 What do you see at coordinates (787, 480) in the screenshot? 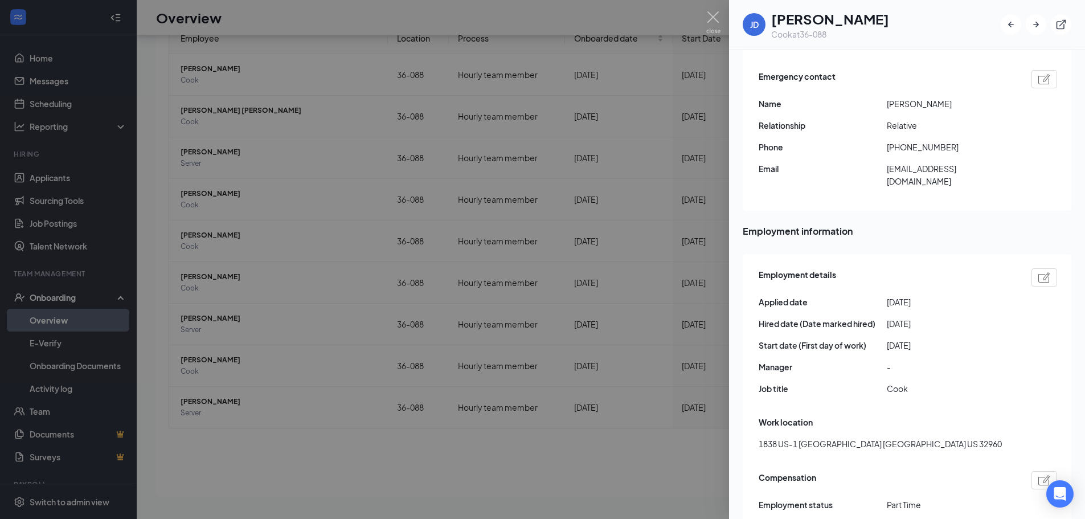
I see `span: Compensation` at bounding box center [787, 480].